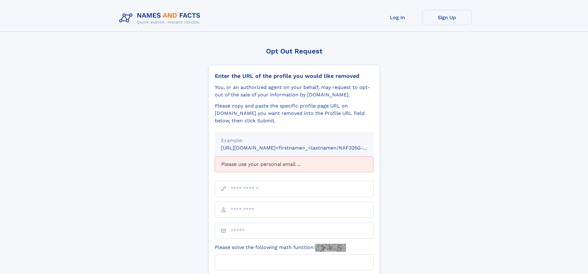  Describe the element at coordinates (398, 17) in the screenshot. I see `a: Log In` at that location.